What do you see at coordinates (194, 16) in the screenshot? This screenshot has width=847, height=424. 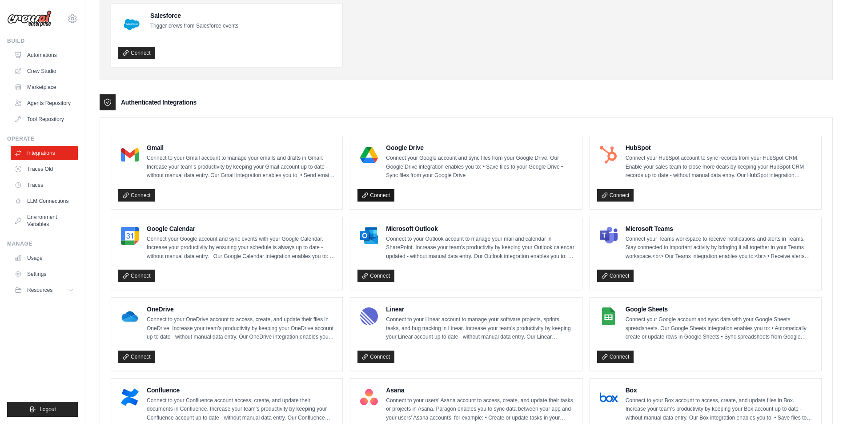 I see `h4: Salesforce` at bounding box center [194, 16].